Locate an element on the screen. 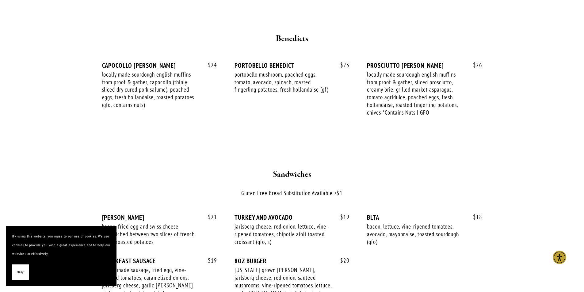 This screenshot has width=584, height=292. p: By using this website, you agree to our use of cookies. We use cookies to provide you with a grea... is located at coordinates (61, 245).